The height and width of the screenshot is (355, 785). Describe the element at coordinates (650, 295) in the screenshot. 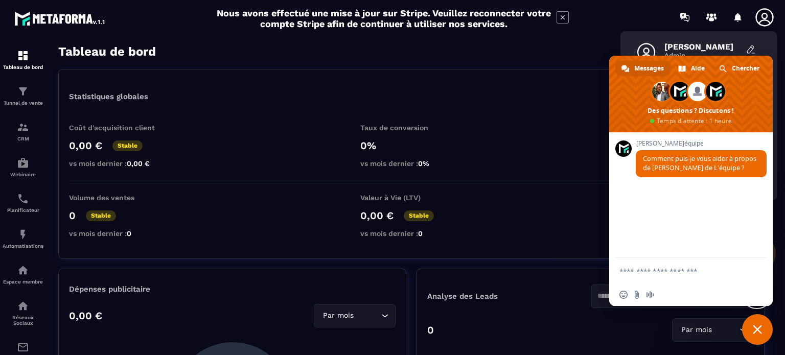

I see `span: Message audio` at that location.